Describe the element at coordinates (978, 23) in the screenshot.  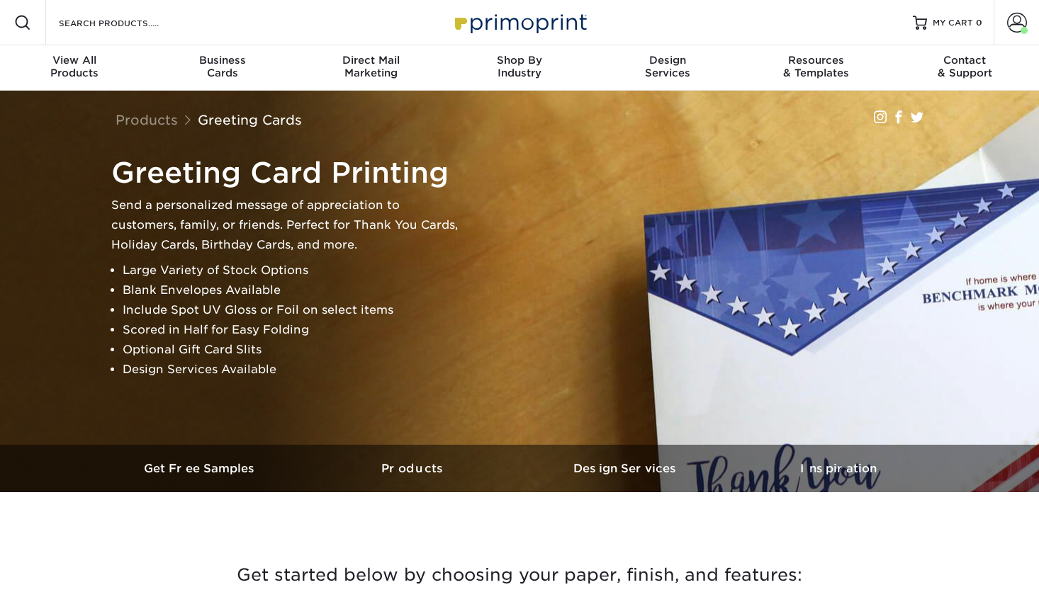
I see `span: 0` at that location.